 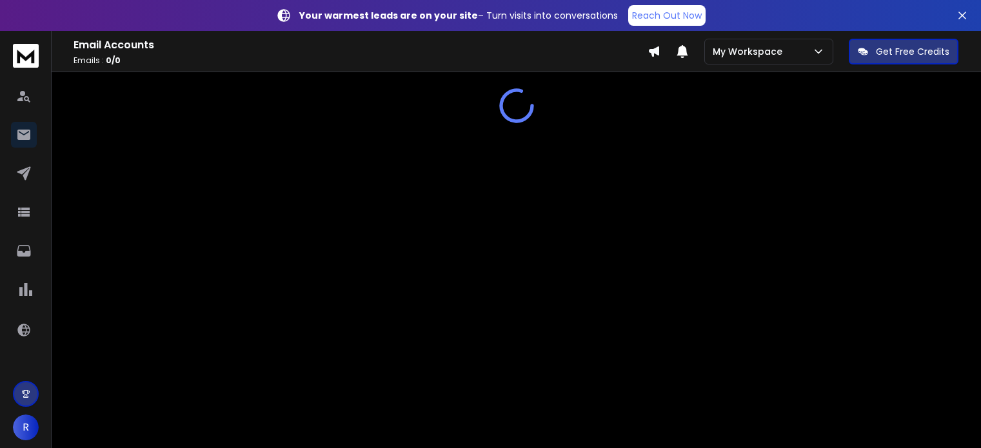 What do you see at coordinates (458, 15) in the screenshot?
I see `p: – Turn visits into conversations` at bounding box center [458, 15].